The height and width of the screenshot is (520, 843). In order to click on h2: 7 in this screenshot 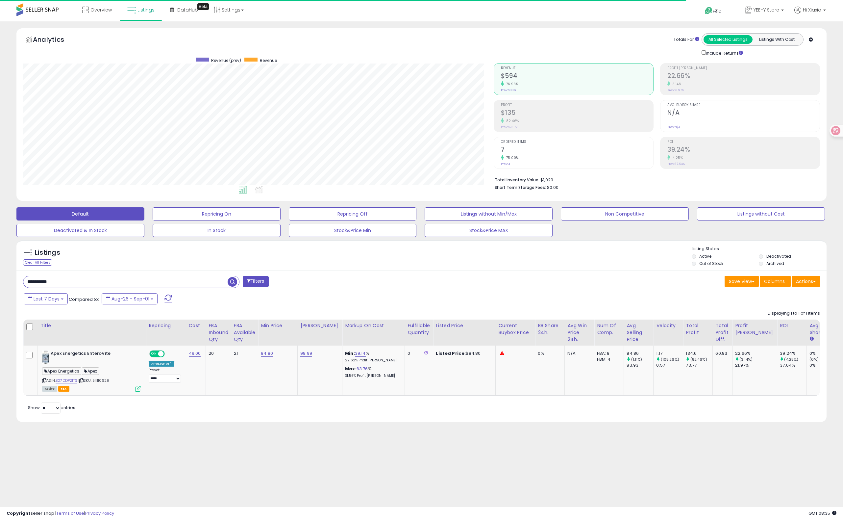, I will do `click(577, 150)`.